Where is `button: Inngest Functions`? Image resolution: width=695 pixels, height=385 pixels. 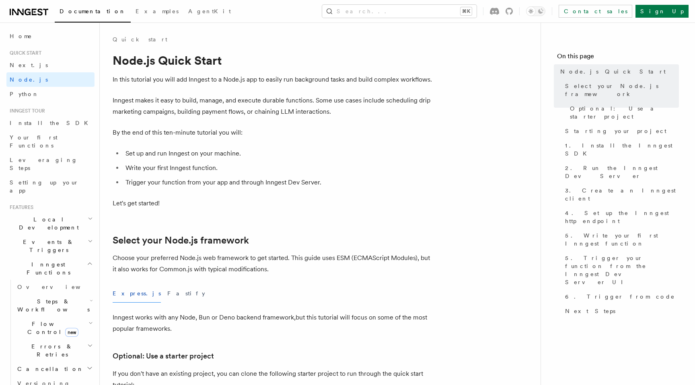
button: Inngest Functions is located at coordinates (50, 269).